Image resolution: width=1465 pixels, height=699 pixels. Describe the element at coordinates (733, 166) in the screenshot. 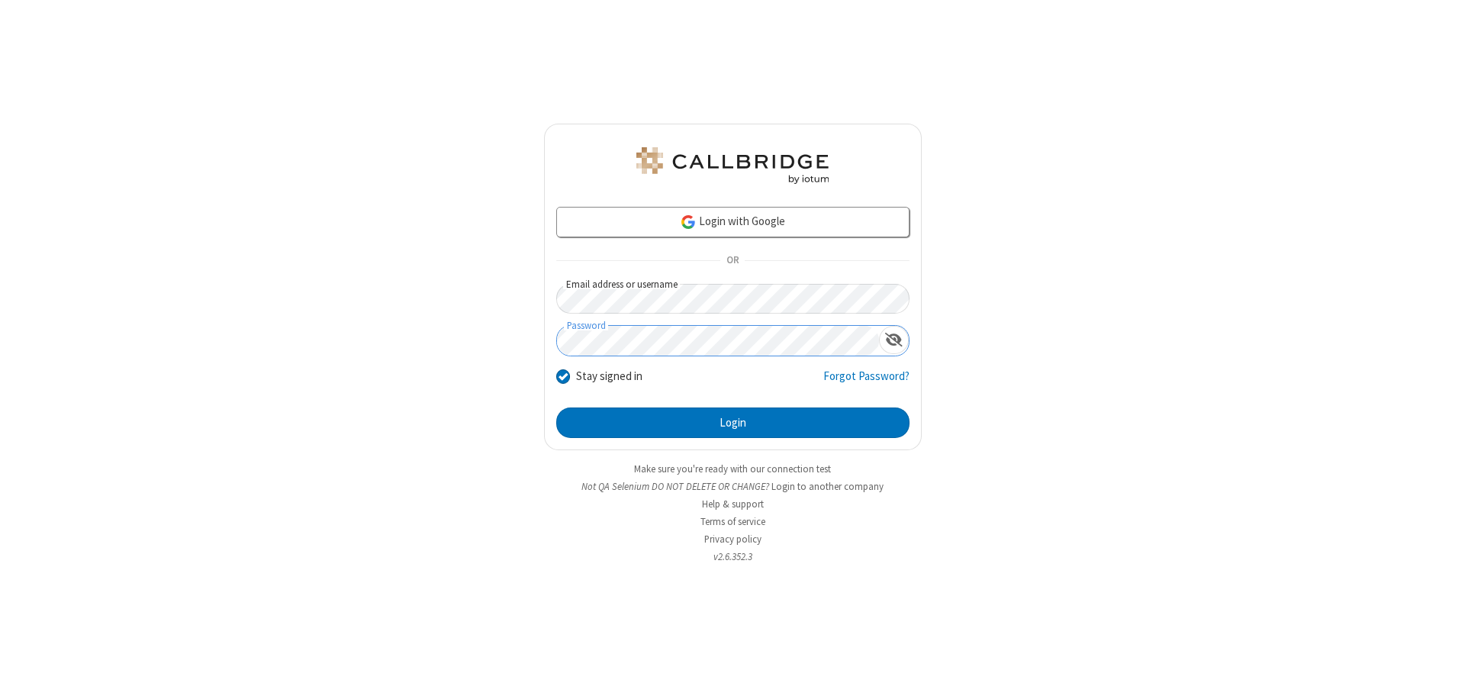

I see `img: QA Selenium DO NOT DELETE OR CHANGE` at that location.